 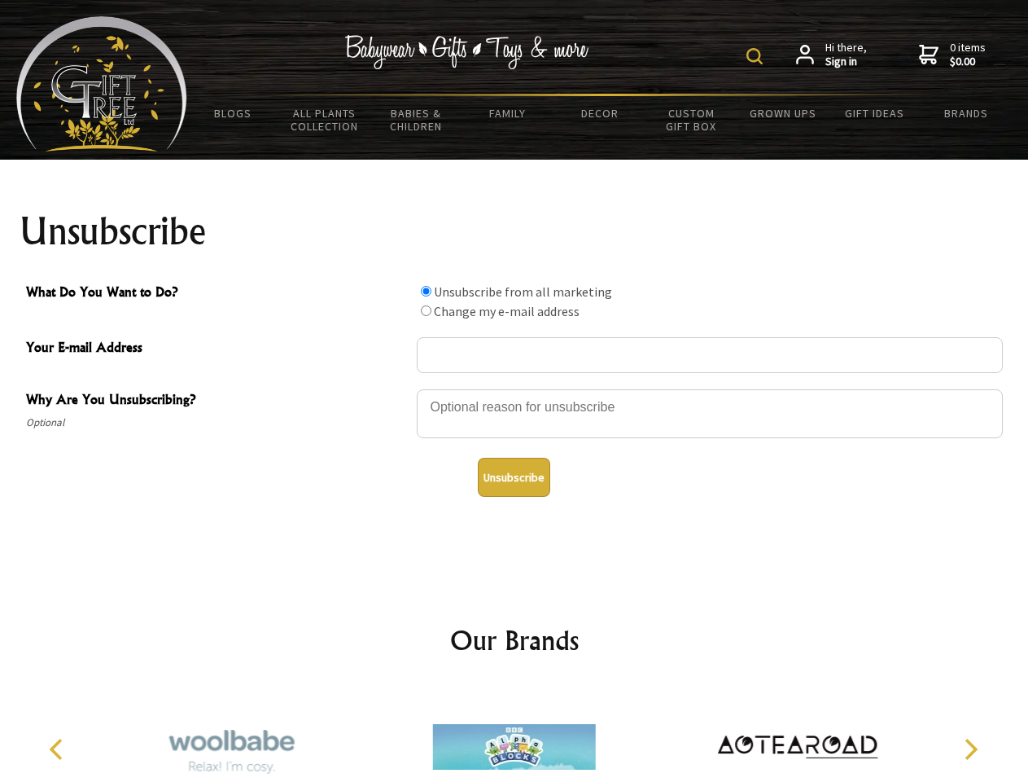 What do you see at coordinates (515, 231) in the screenshot?
I see `h1: Unsubscribe` at bounding box center [515, 231].